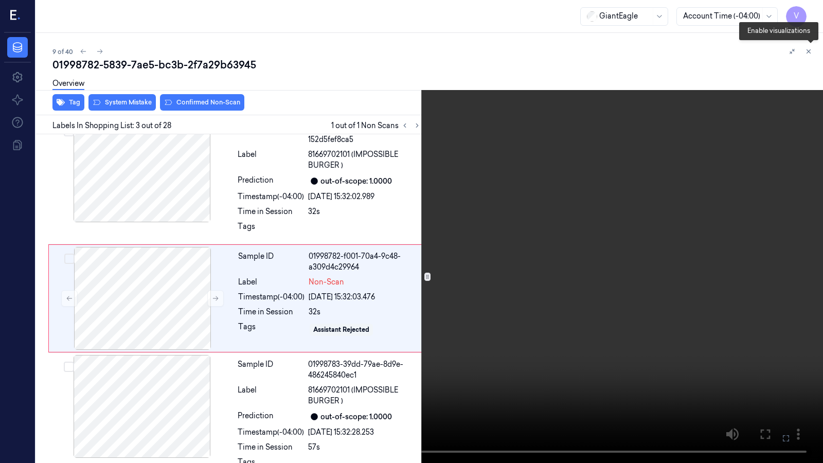 The width and height of the screenshot is (823, 463). What do you see at coordinates (796, 16) in the screenshot?
I see `button: V` at bounding box center [796, 16].